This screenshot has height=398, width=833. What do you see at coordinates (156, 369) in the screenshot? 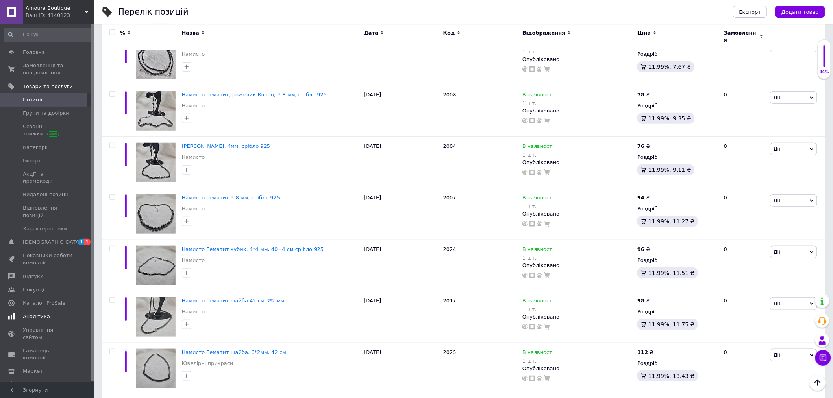
I see `img: Намисто Гематит шайба, 6*2мм, 42 см` at bounding box center [156, 369].